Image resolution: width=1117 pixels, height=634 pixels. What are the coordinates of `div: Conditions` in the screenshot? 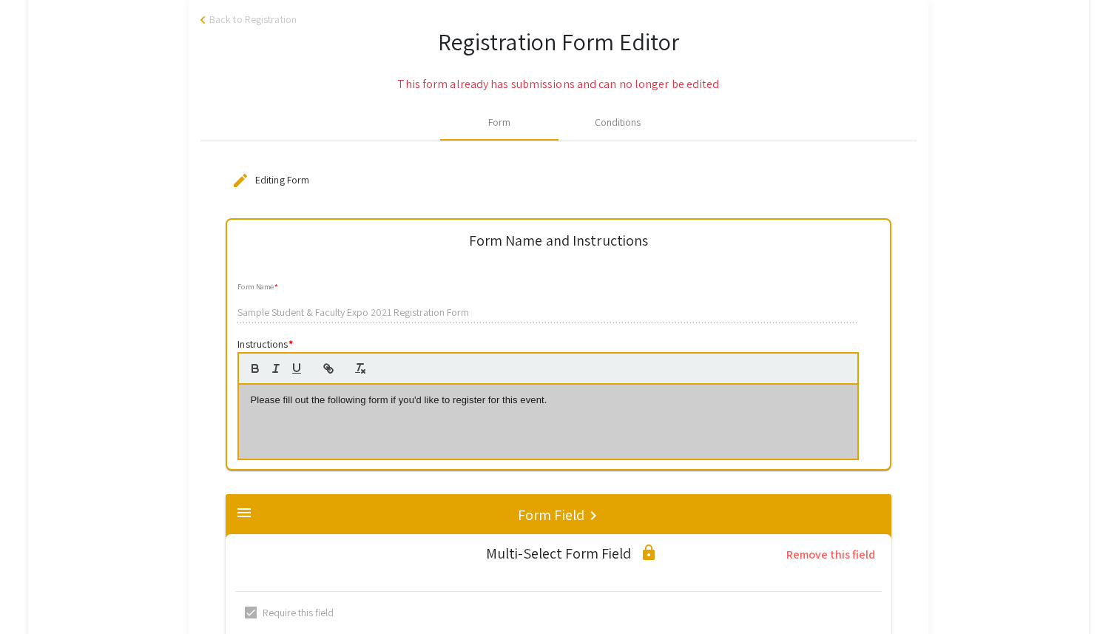 It's located at (618, 122).